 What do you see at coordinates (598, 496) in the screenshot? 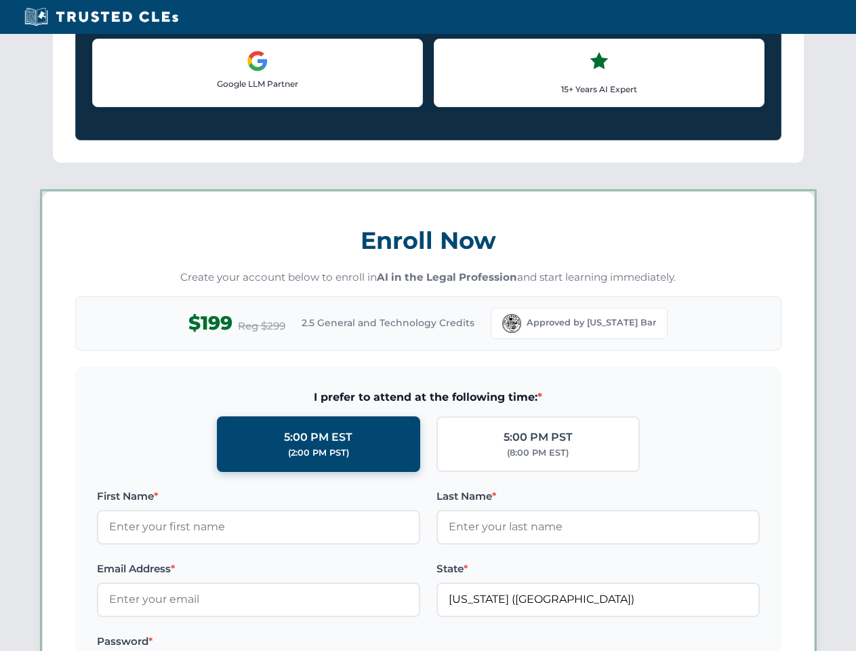
I see `label: Last Name` at bounding box center [598, 496].